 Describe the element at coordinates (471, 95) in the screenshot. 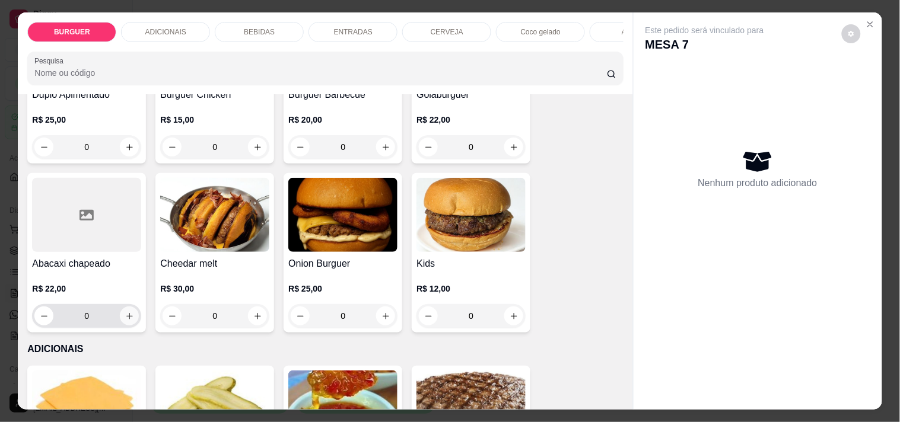

I see `h4: Goiaburguer` at that location.